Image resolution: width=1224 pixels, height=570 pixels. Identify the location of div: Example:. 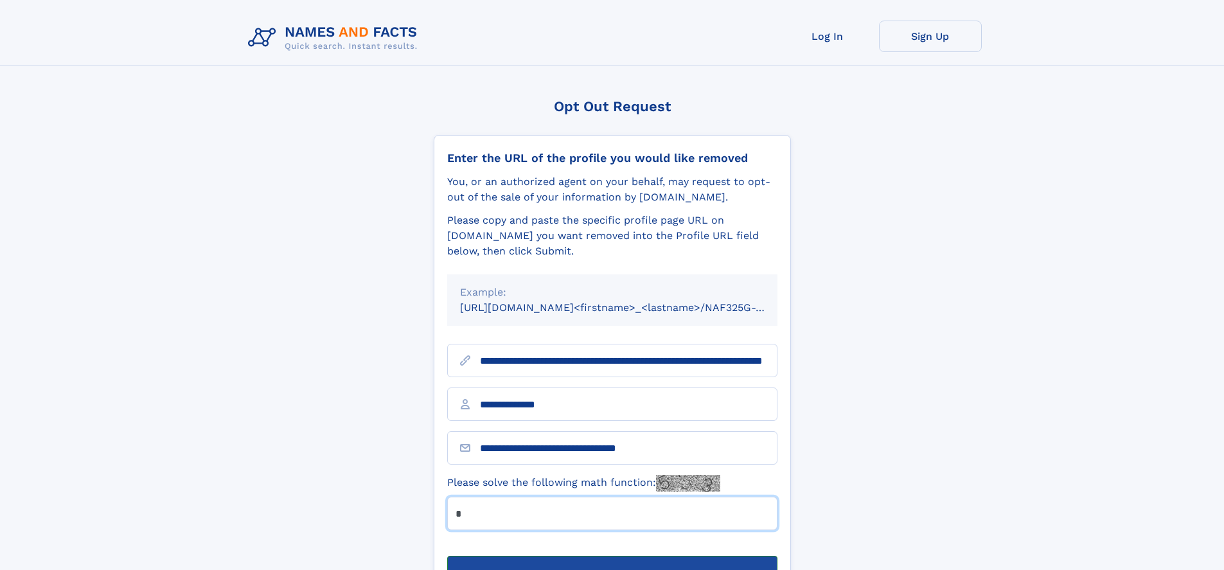
(612, 292).